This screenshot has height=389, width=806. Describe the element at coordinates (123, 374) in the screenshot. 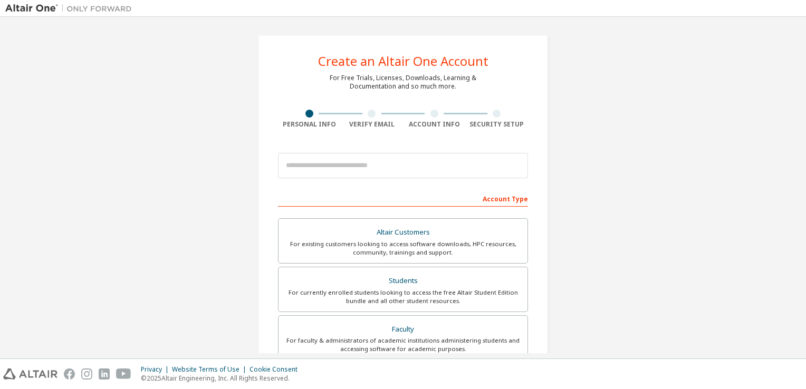

I see `img: youtube.svg` at that location.